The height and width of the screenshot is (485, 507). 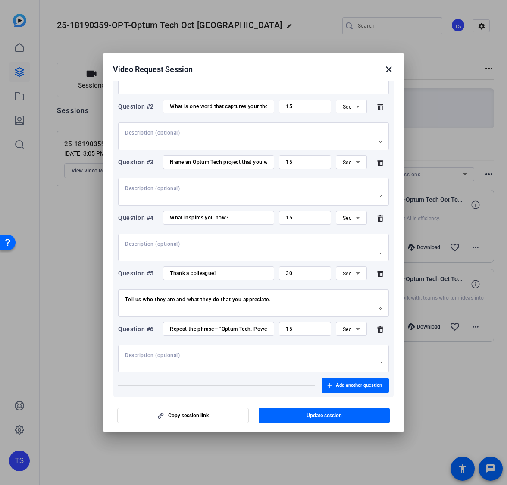 I want to click on span: Add another question, so click(x=359, y=386).